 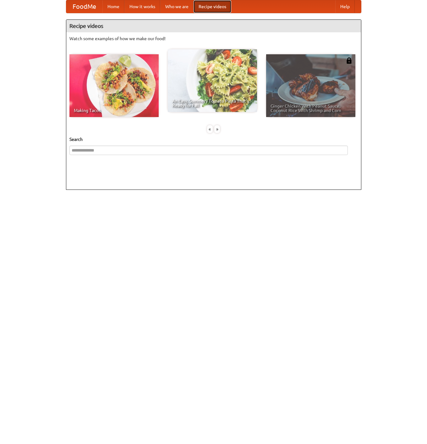 What do you see at coordinates (212, 81) in the screenshot?
I see `a: An Easy, Summery Tomato Pasta That's Ready for Fall` at bounding box center [212, 81].